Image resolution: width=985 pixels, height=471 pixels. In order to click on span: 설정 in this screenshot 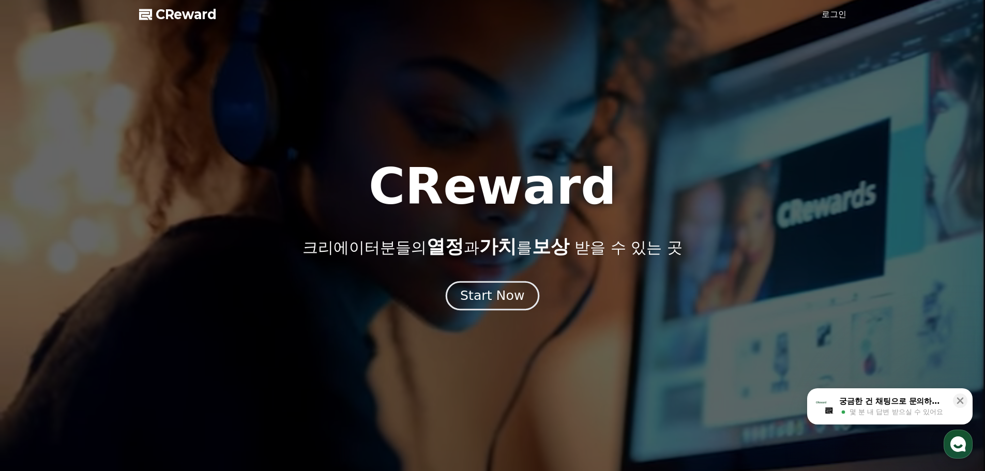, I will do `click(166, 348)`.